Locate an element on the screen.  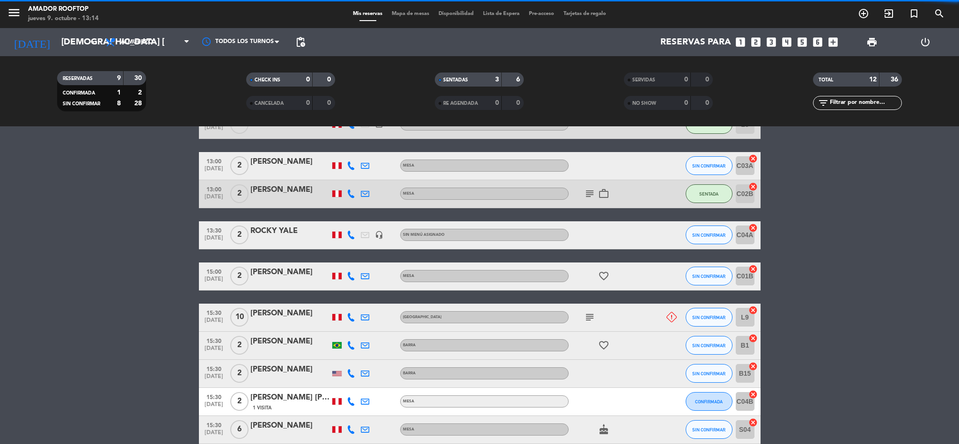
span: 10 is located at coordinates (239, 317).